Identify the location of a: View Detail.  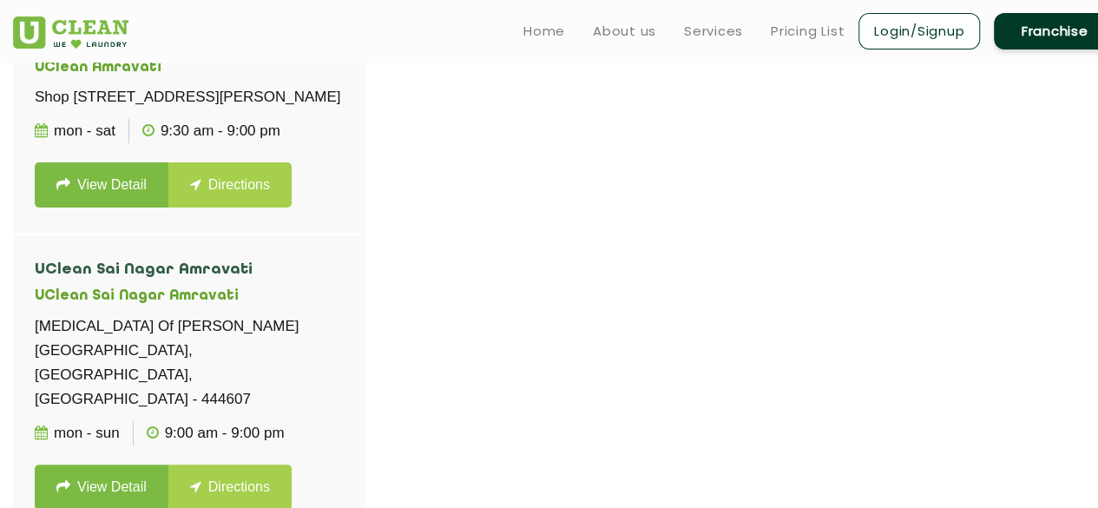
(102, 185).